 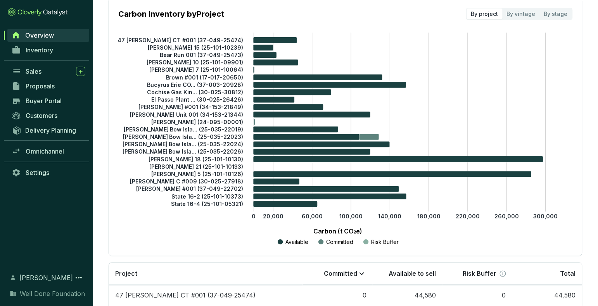 What do you see at coordinates (206, 274) in the screenshot?
I see `th: Project` at bounding box center [206, 274].